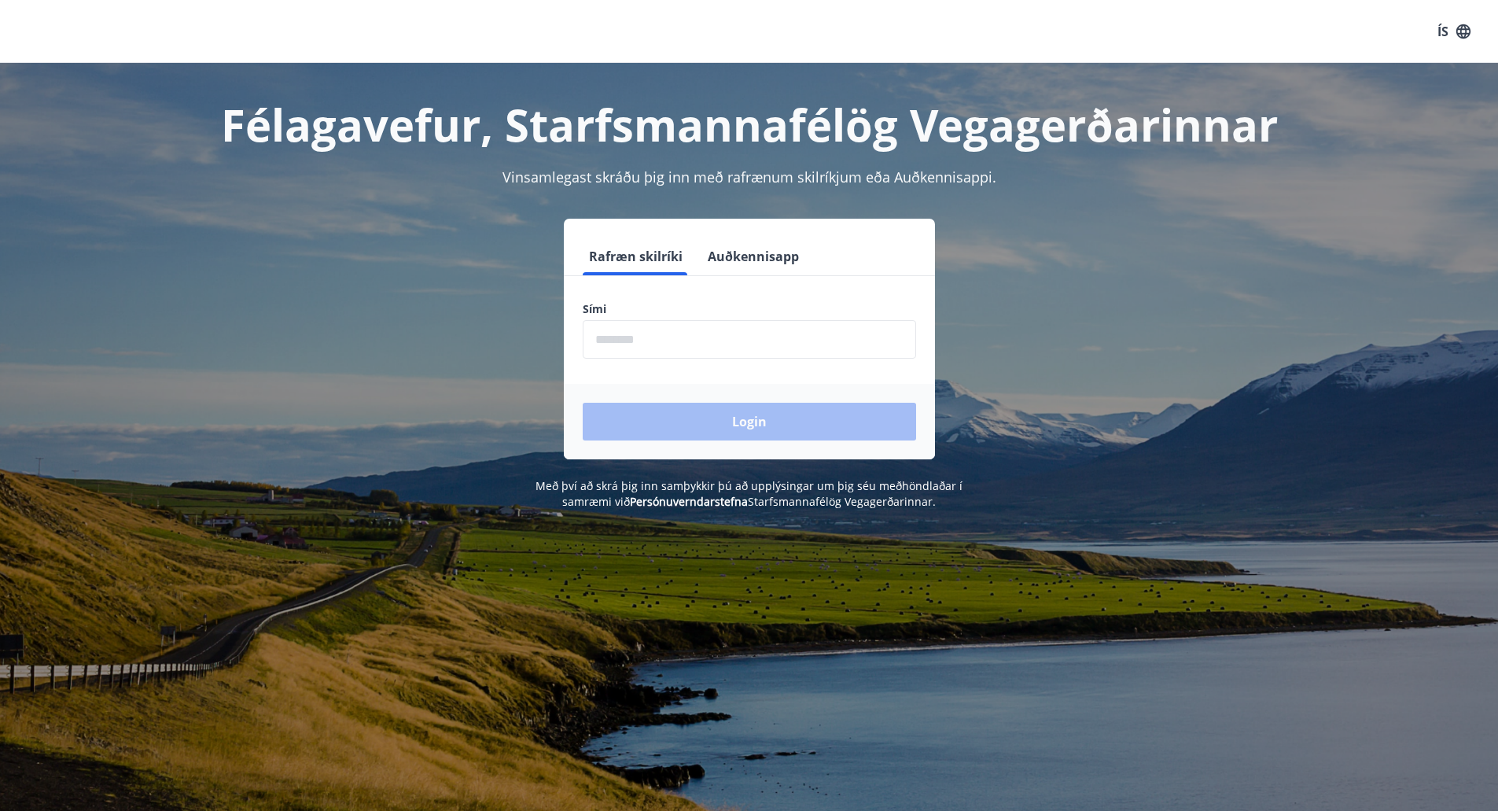 This screenshot has width=1498, height=811. What do you see at coordinates (635, 256) in the screenshot?
I see `button: Rafræn skilríki` at bounding box center [635, 256].